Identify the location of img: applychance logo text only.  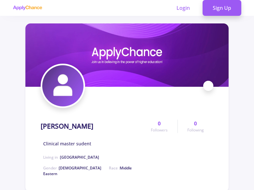
(27, 8).